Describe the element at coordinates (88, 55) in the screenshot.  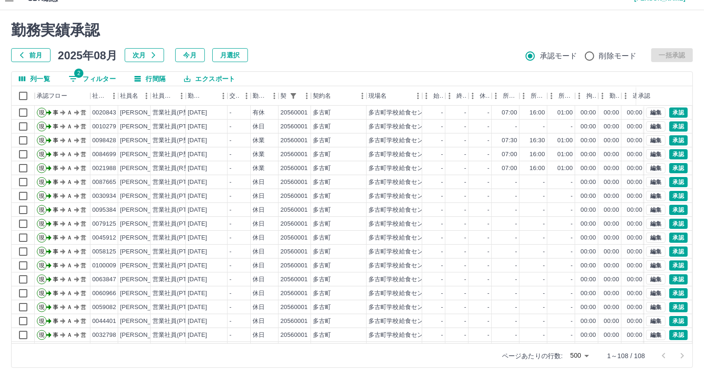
I see `h5: 2025年08月` at that location.